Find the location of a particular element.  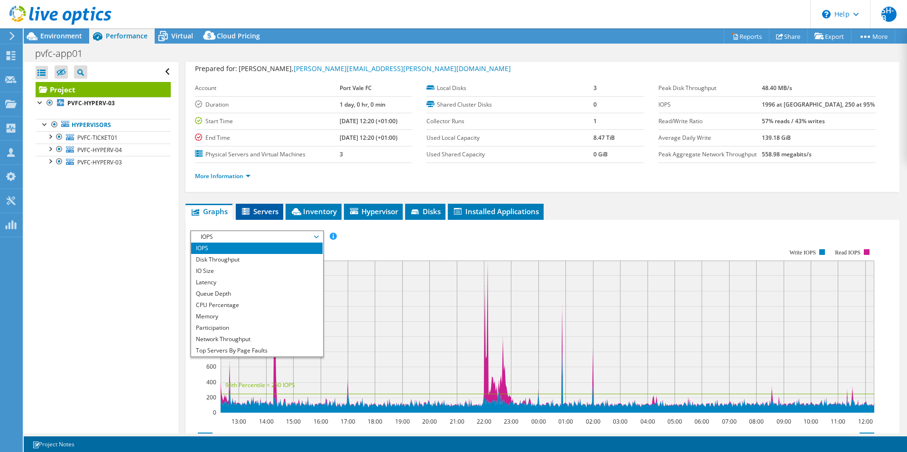

a: Export is located at coordinates (829, 36).